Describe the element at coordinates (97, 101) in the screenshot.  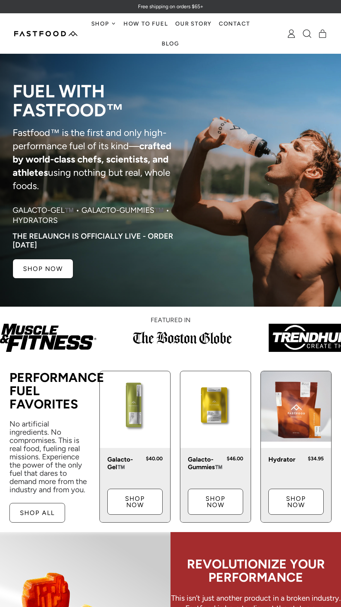
I see `p: Fuel with Fastfood™` at that location.